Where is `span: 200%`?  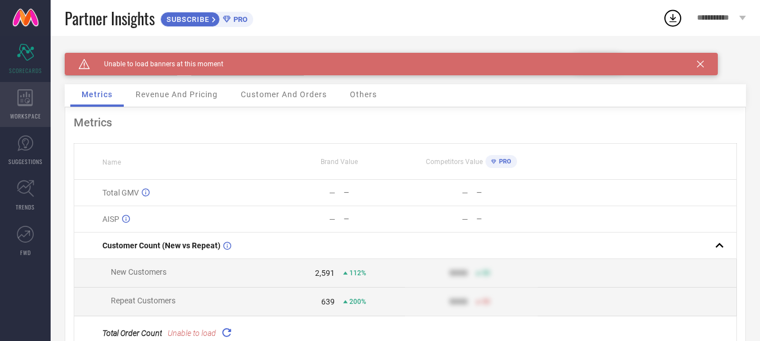
span: 200% is located at coordinates (358, 302).